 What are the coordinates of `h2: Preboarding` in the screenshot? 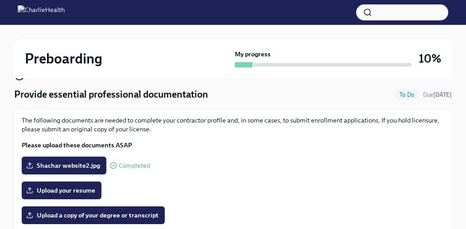 It's located at (63, 59).